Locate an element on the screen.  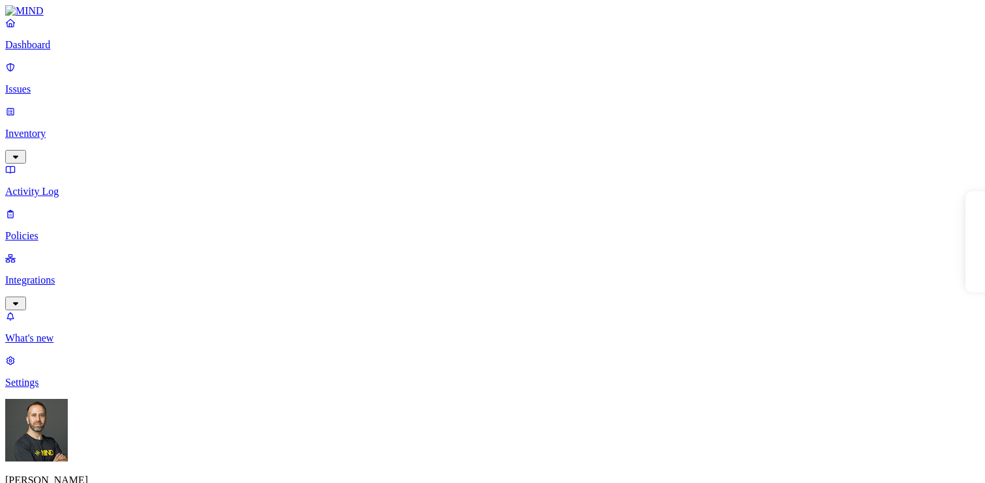
p: Policies is located at coordinates (493, 236).